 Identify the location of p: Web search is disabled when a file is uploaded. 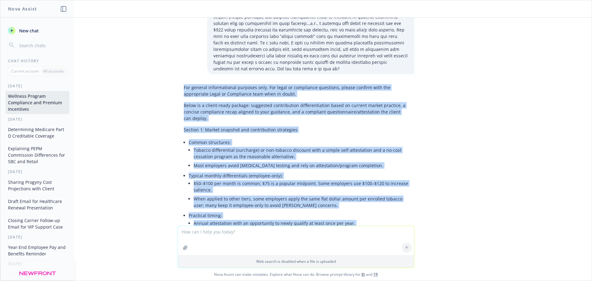
(296, 261).